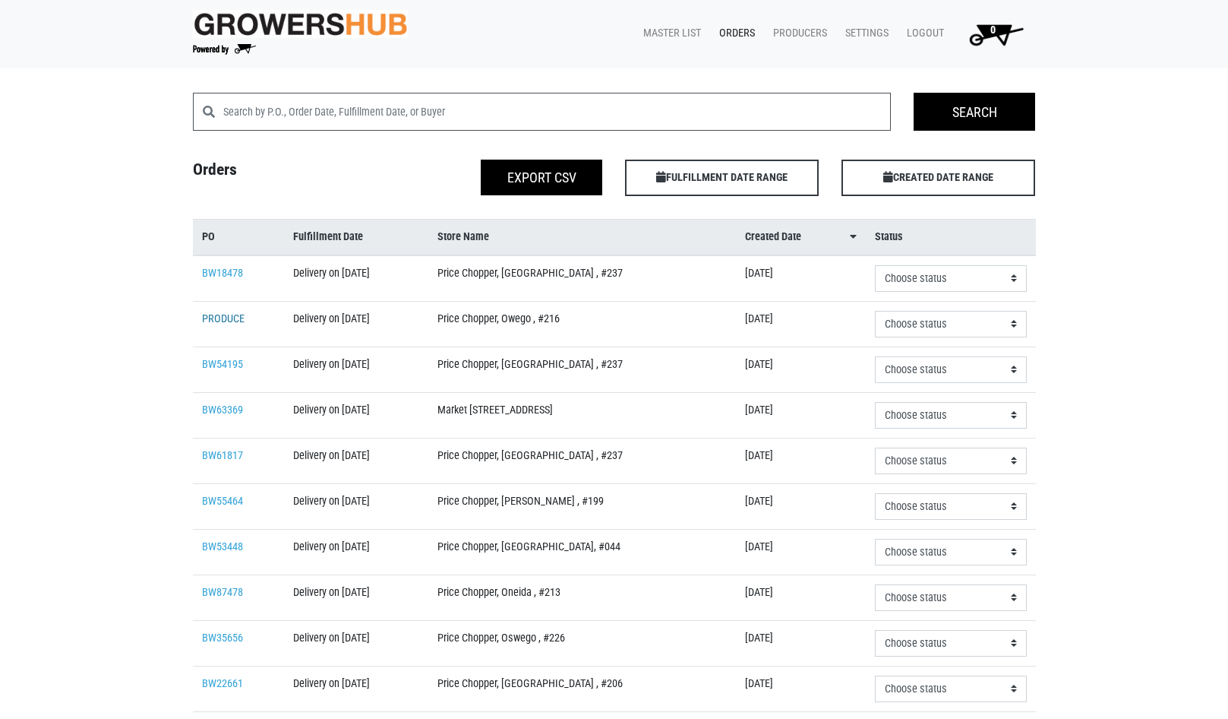 This screenshot has width=1228, height=719. Describe the element at coordinates (224, 49) in the screenshot. I see `img: Powered by Big Wheelbarrow` at that location.